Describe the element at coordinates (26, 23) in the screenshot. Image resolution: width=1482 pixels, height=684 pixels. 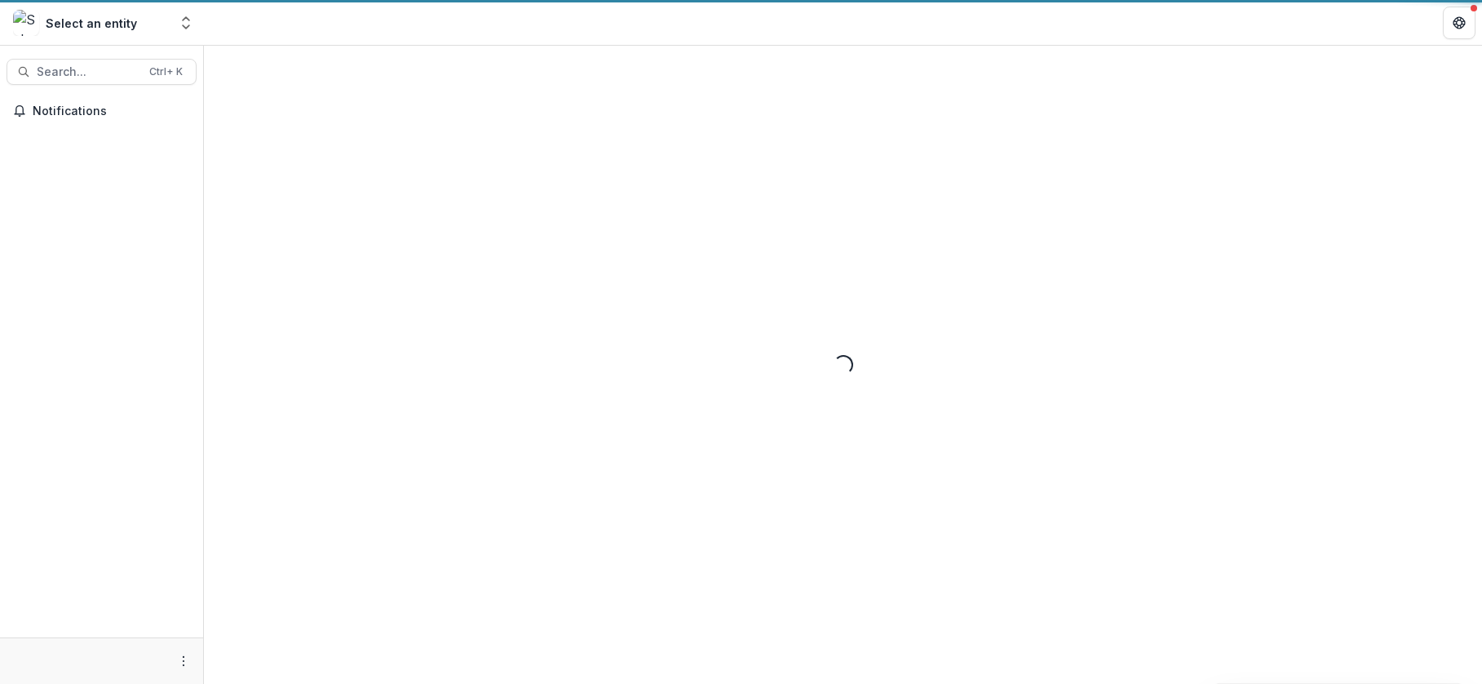
I see `img: Select an entity` at that location.